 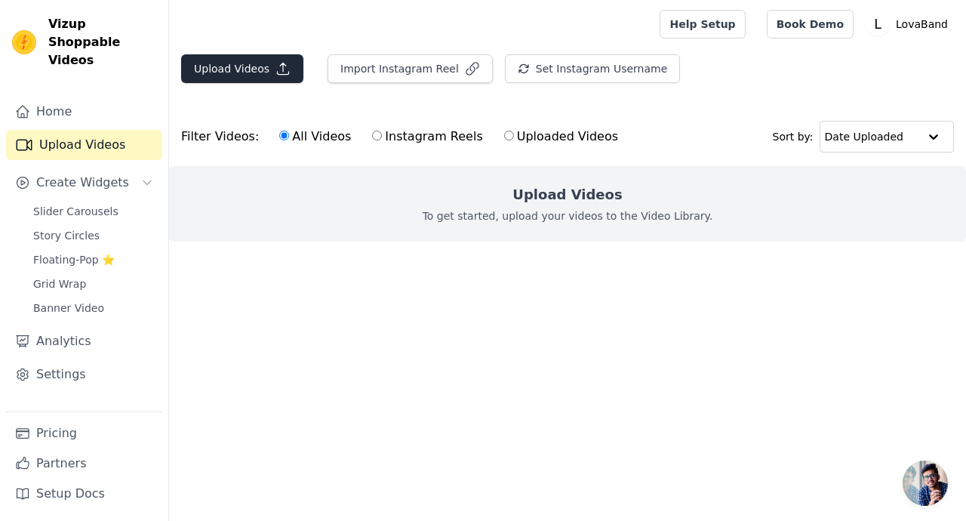 I want to click on a: Grid Wrap, so click(x=93, y=284).